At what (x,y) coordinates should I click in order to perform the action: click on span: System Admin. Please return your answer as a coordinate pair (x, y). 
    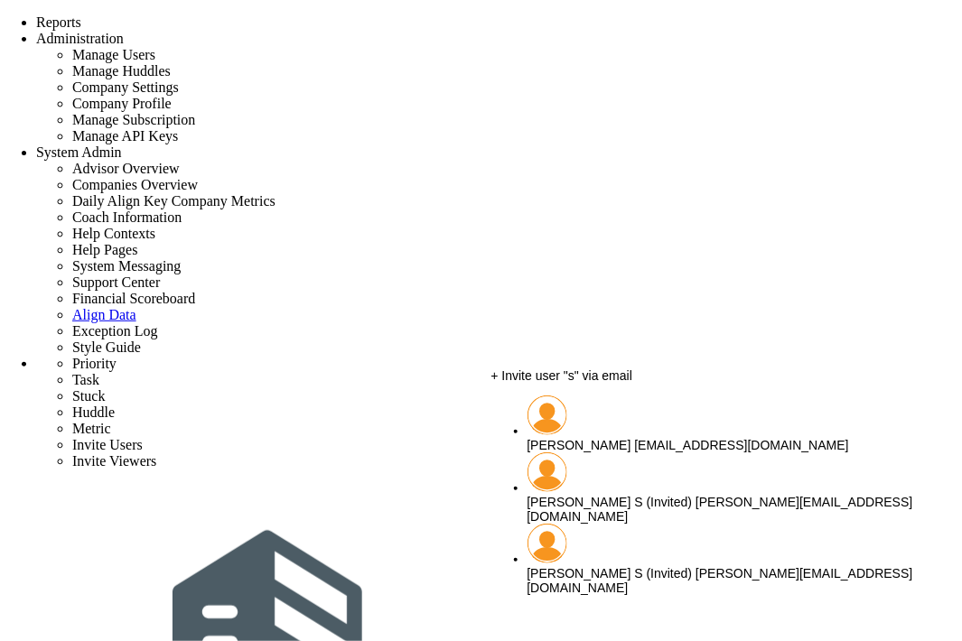
    Looking at the image, I should click on (79, 152).